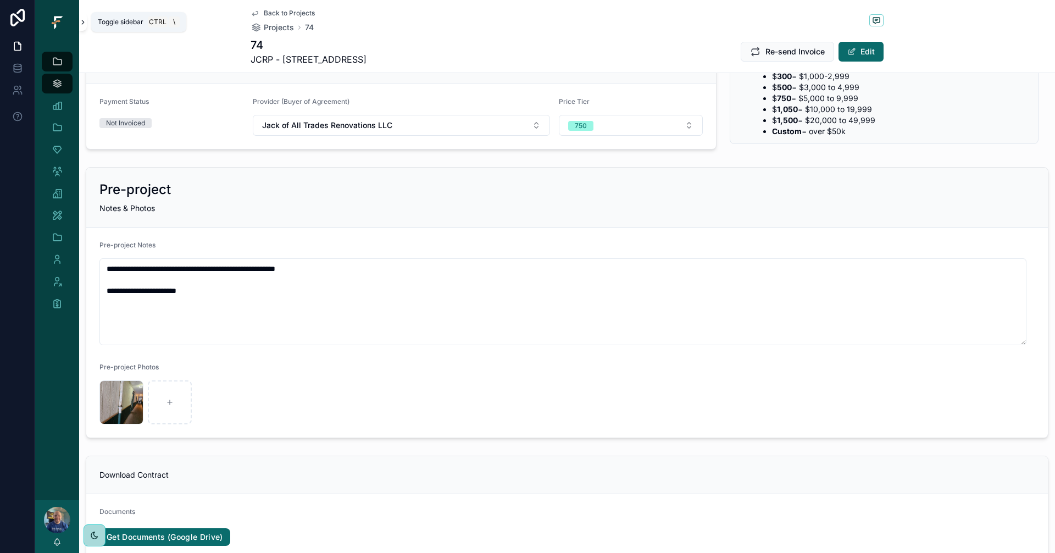  Describe the element at coordinates (125, 123) in the screenshot. I see `div: Not Invoiced` at that location.